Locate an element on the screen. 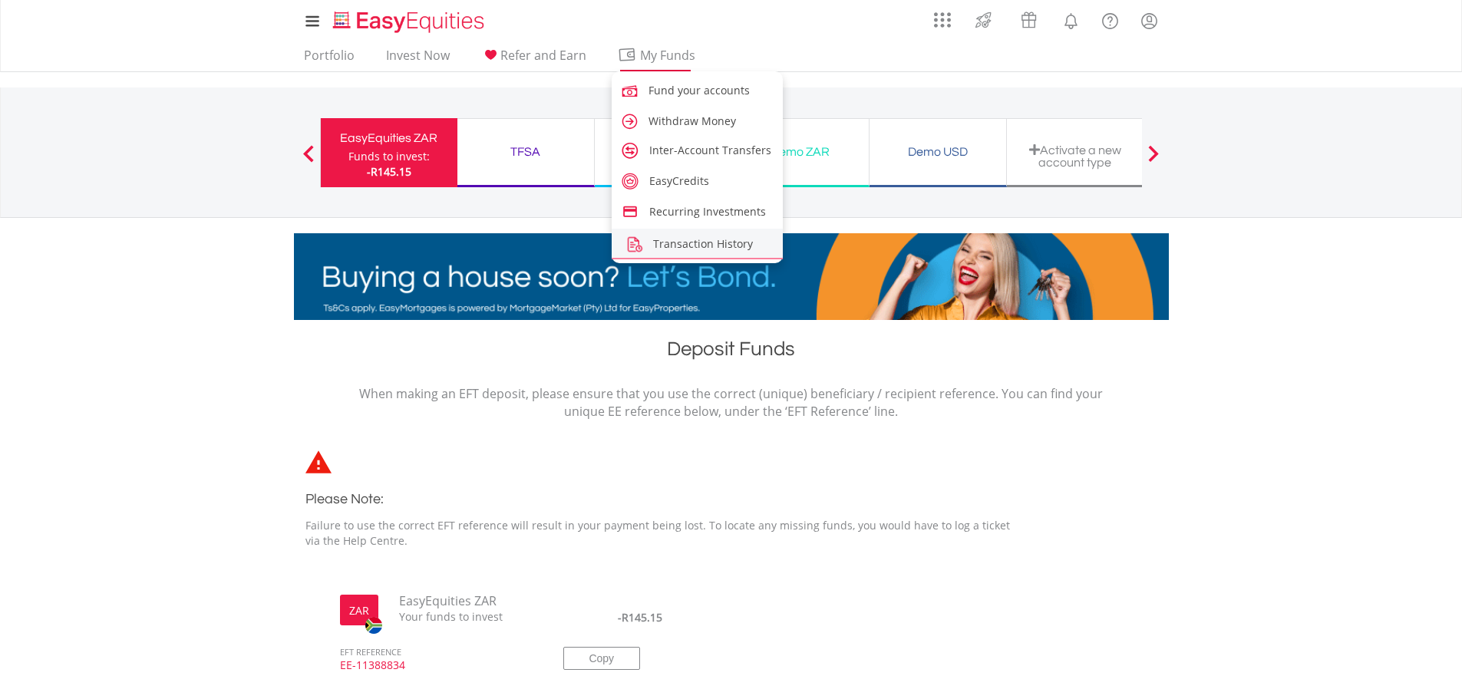  img: account-transfer.svg is located at coordinates (630, 150).